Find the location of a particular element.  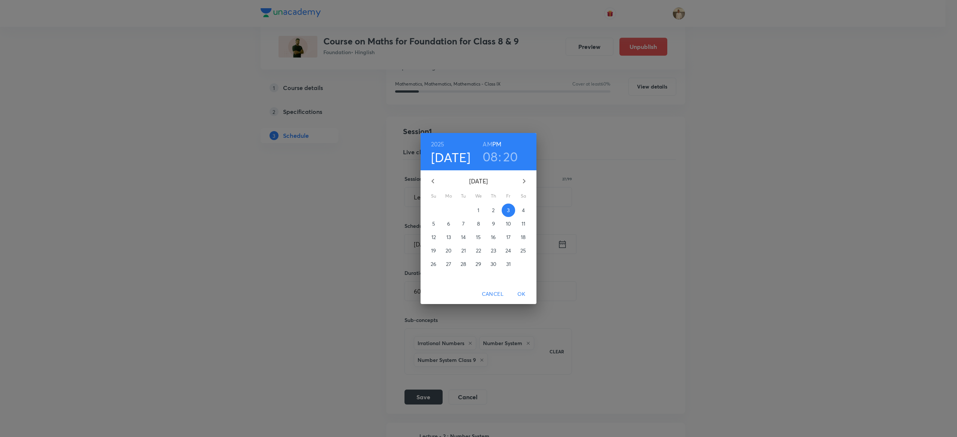

button: 11 is located at coordinates (523, 224).